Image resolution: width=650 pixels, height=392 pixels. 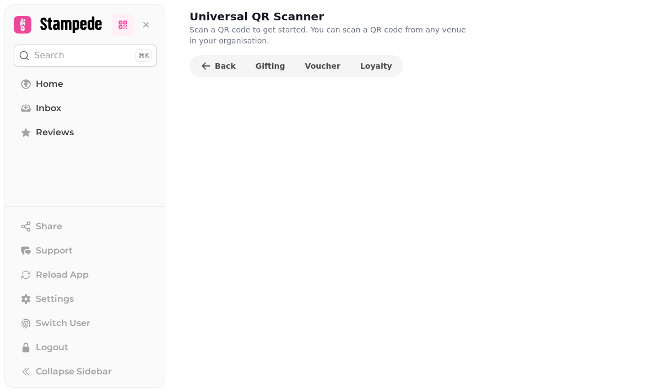 I want to click on a: Inbox, so click(x=85, y=108).